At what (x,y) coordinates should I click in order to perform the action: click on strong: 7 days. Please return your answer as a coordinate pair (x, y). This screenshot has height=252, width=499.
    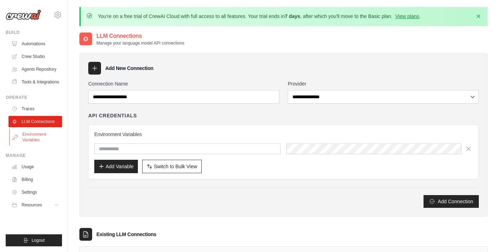
    Looking at the image, I should click on (292, 16).